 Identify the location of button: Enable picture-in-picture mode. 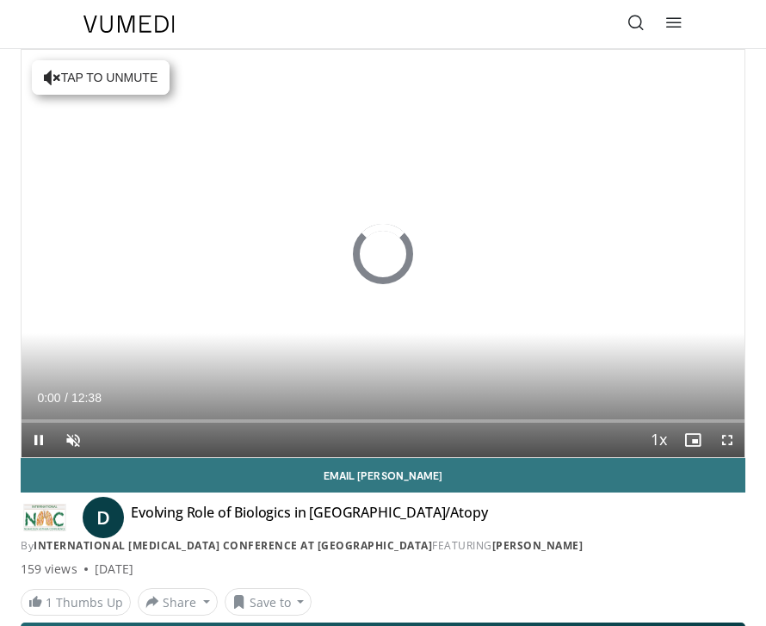
(693, 440).